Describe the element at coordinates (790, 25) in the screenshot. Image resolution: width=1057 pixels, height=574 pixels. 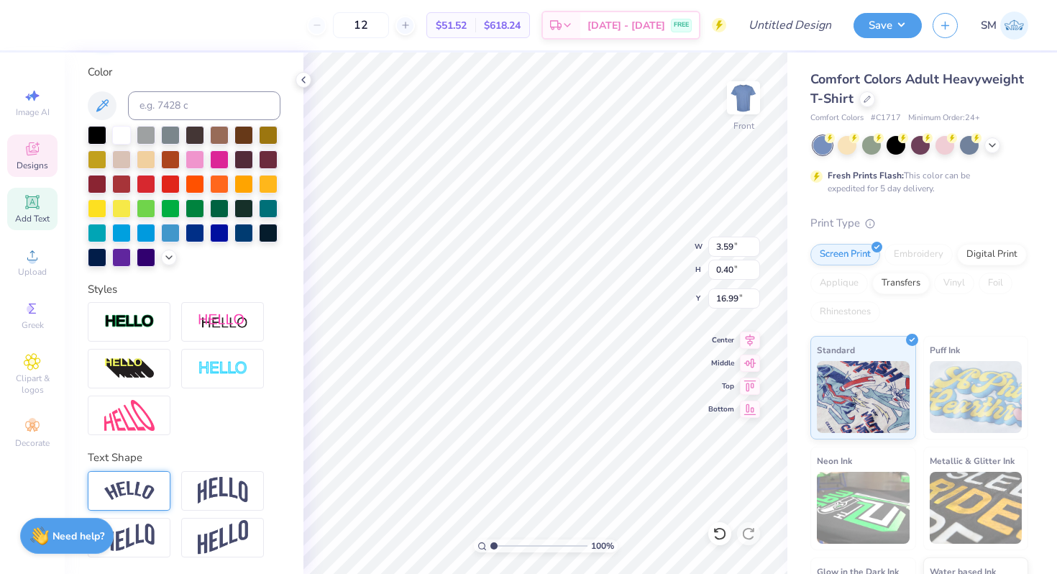
I see `input: Untitled Design` at that location.